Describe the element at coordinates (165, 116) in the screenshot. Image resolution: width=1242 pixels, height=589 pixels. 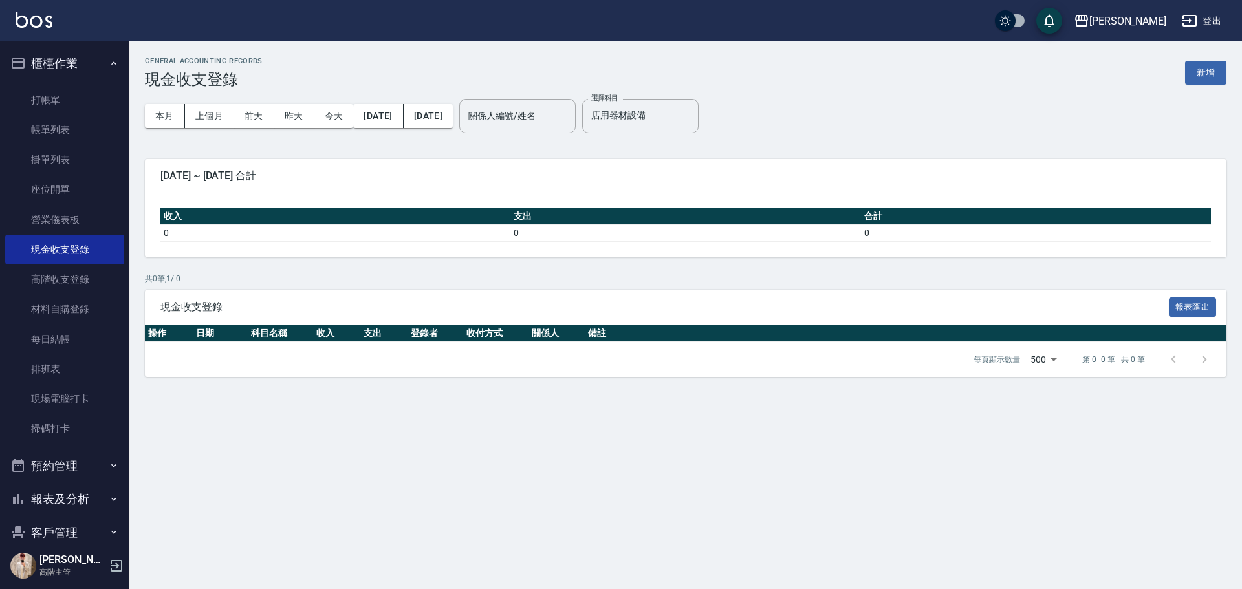
I see `button: 本月` at that location.